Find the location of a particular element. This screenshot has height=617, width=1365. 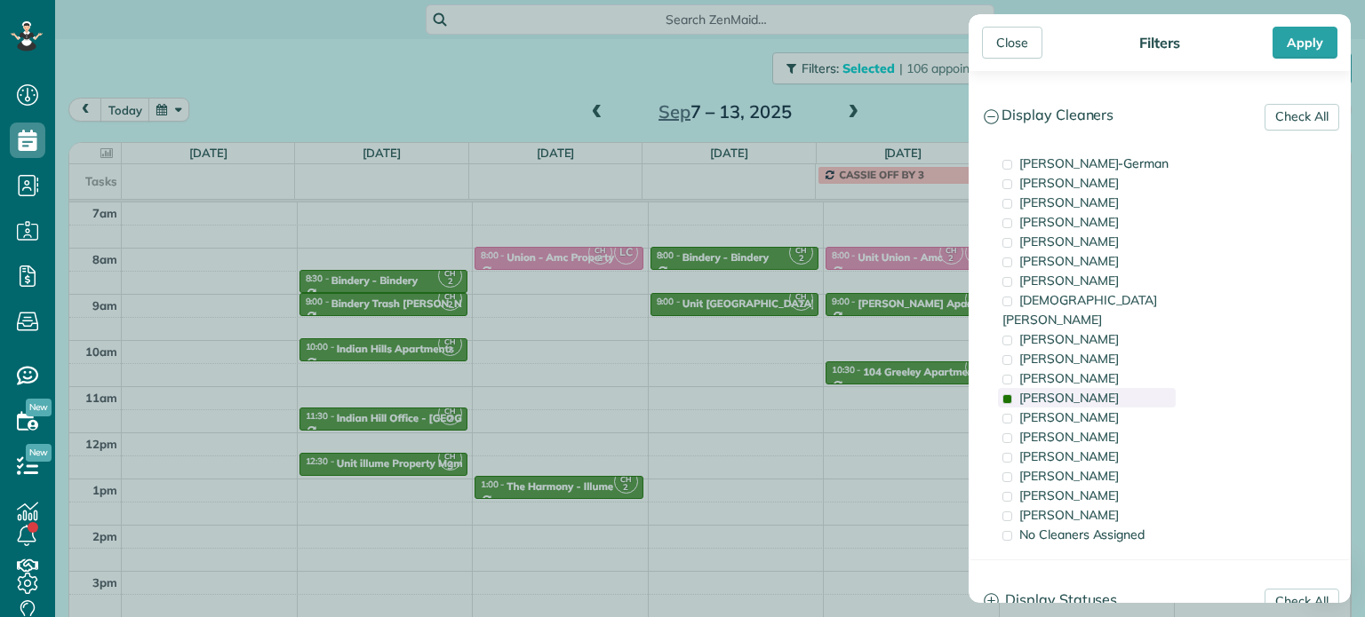

div: Filters is located at coordinates (1159, 43).